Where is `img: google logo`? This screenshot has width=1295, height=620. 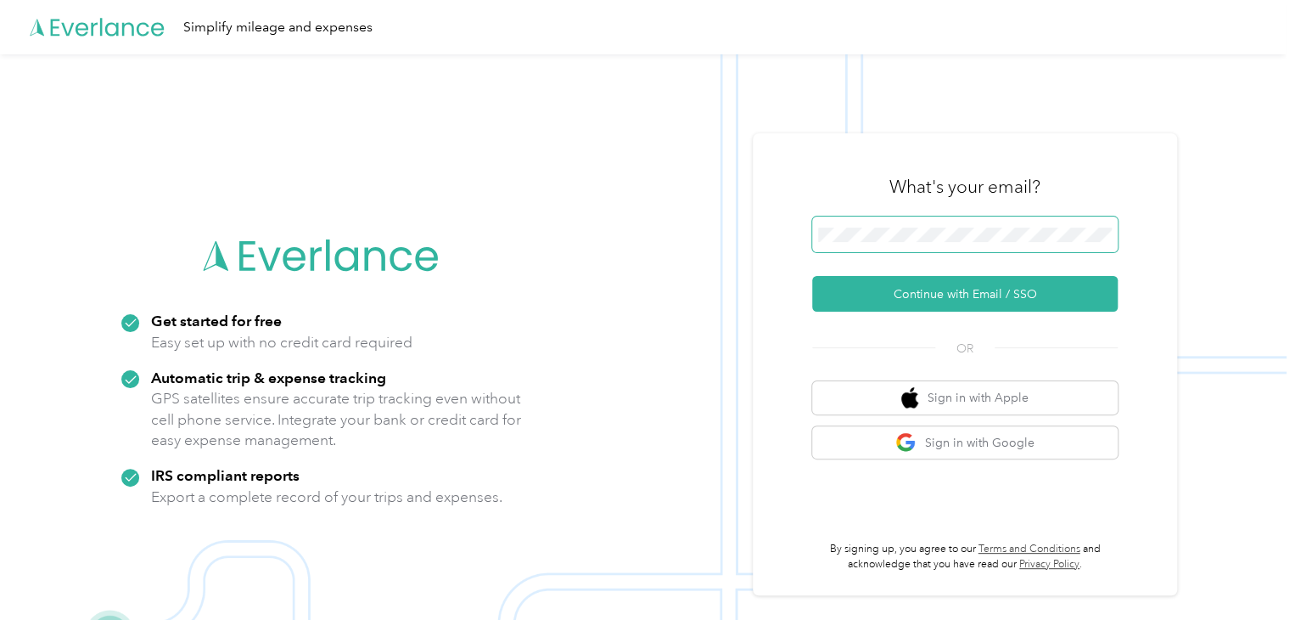 img: google logo is located at coordinates (906, 442).